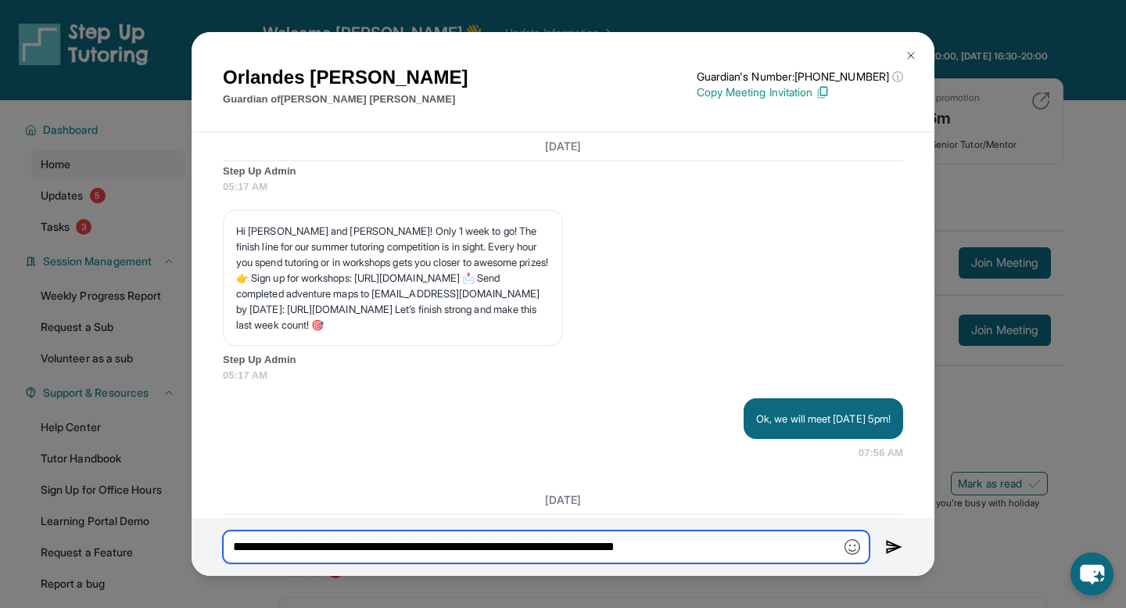 The image size is (1126, 608). Describe the element at coordinates (898, 77) in the screenshot. I see `span: ⓘ` at that location.